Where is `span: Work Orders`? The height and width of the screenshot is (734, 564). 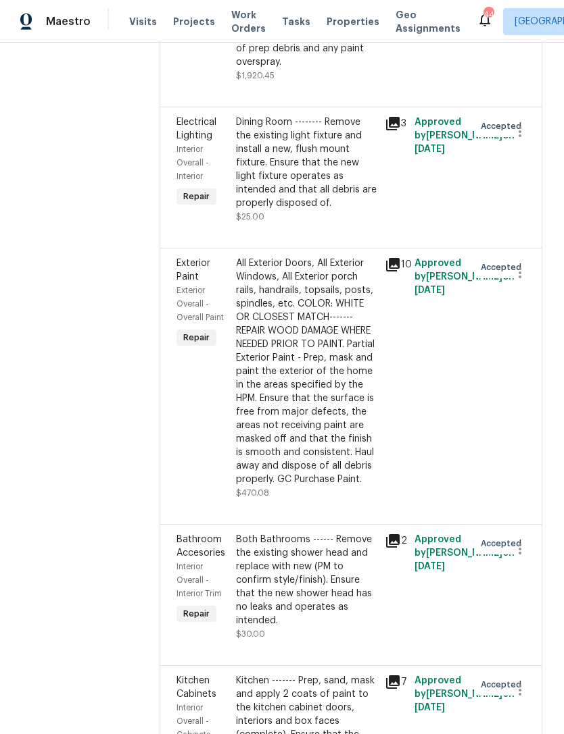 span: Work Orders is located at coordinates (248, 22).